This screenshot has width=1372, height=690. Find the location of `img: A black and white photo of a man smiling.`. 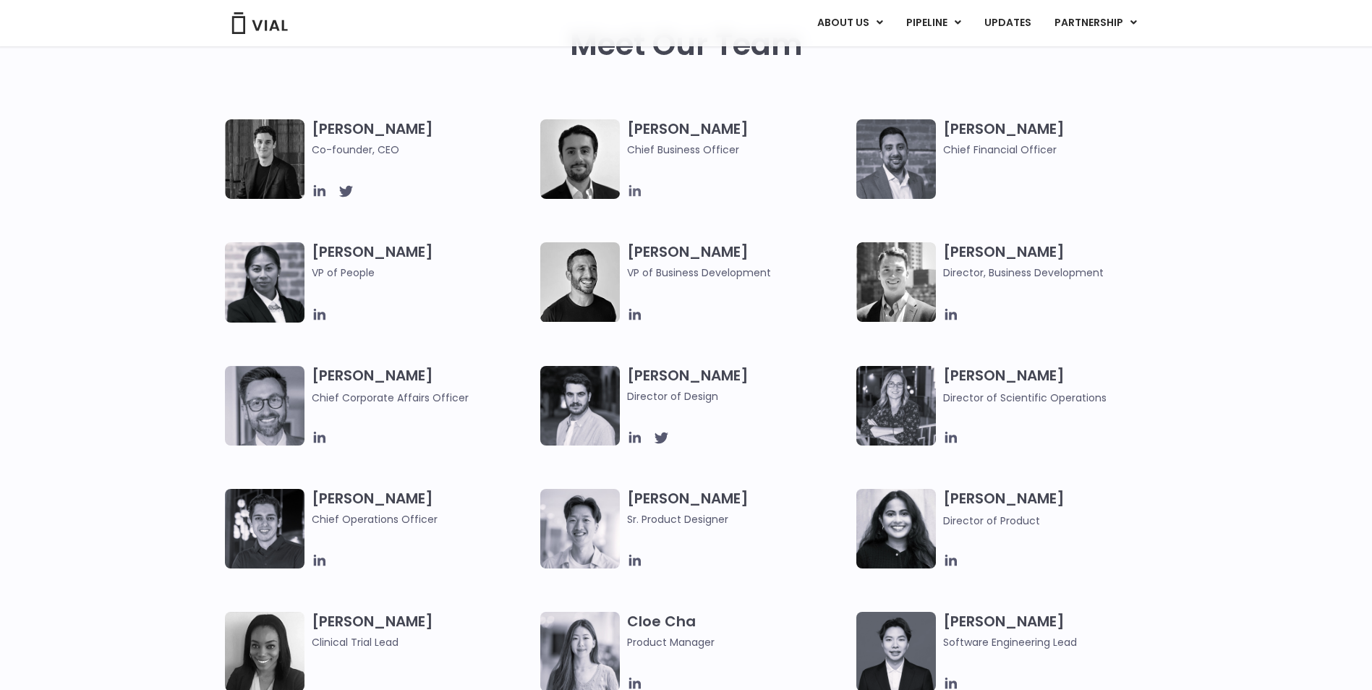

img: A black and white photo of a man smiling. is located at coordinates (580, 282).